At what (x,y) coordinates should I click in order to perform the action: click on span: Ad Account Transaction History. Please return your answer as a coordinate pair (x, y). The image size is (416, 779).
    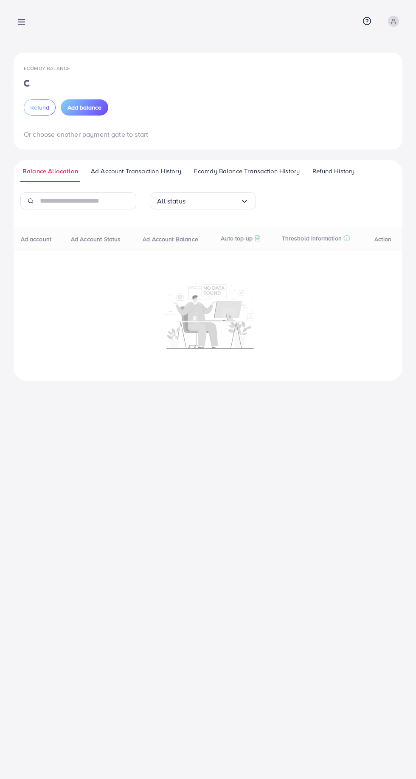
    Looking at the image, I should click on (136, 171).